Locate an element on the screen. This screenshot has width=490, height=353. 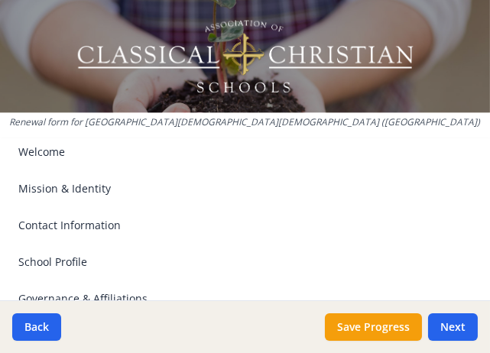
span: Mission & Identity is located at coordinates (64, 189).